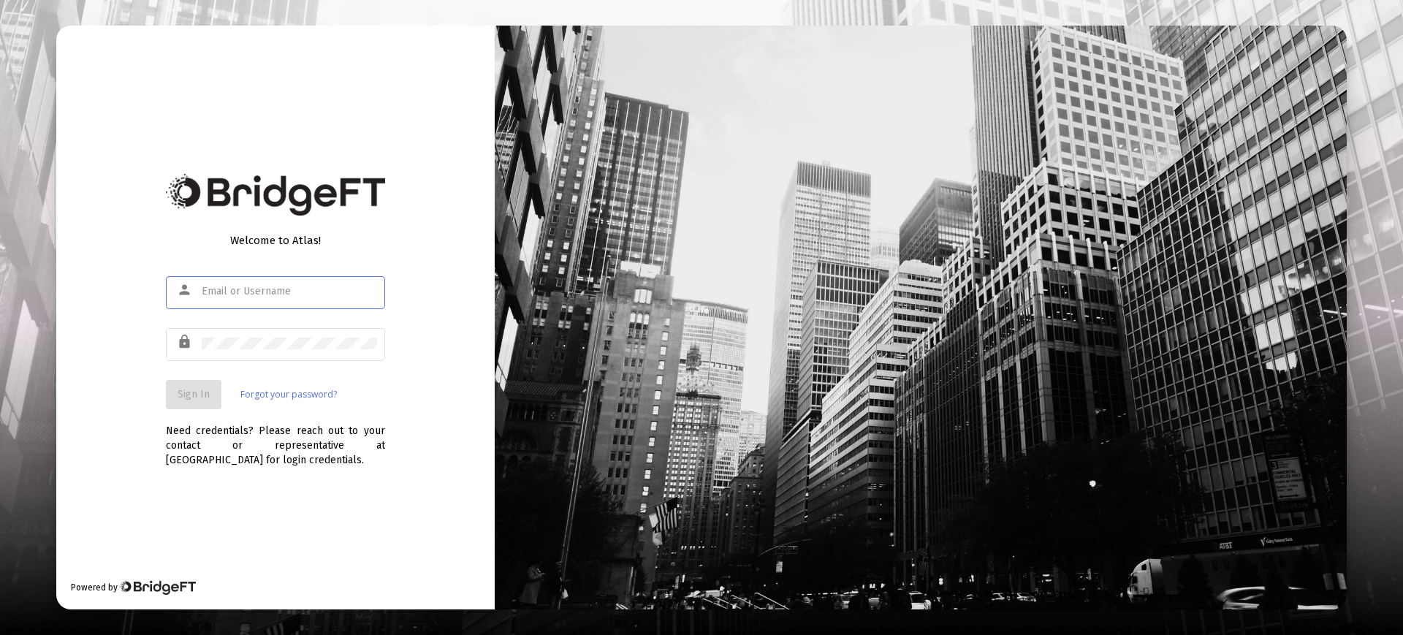  Describe the element at coordinates (289, 394) in the screenshot. I see `a: Forgot your password?` at that location.